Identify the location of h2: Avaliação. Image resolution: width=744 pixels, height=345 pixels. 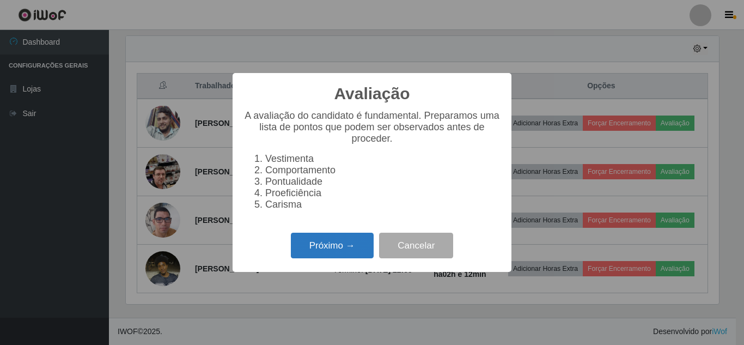
(372, 94).